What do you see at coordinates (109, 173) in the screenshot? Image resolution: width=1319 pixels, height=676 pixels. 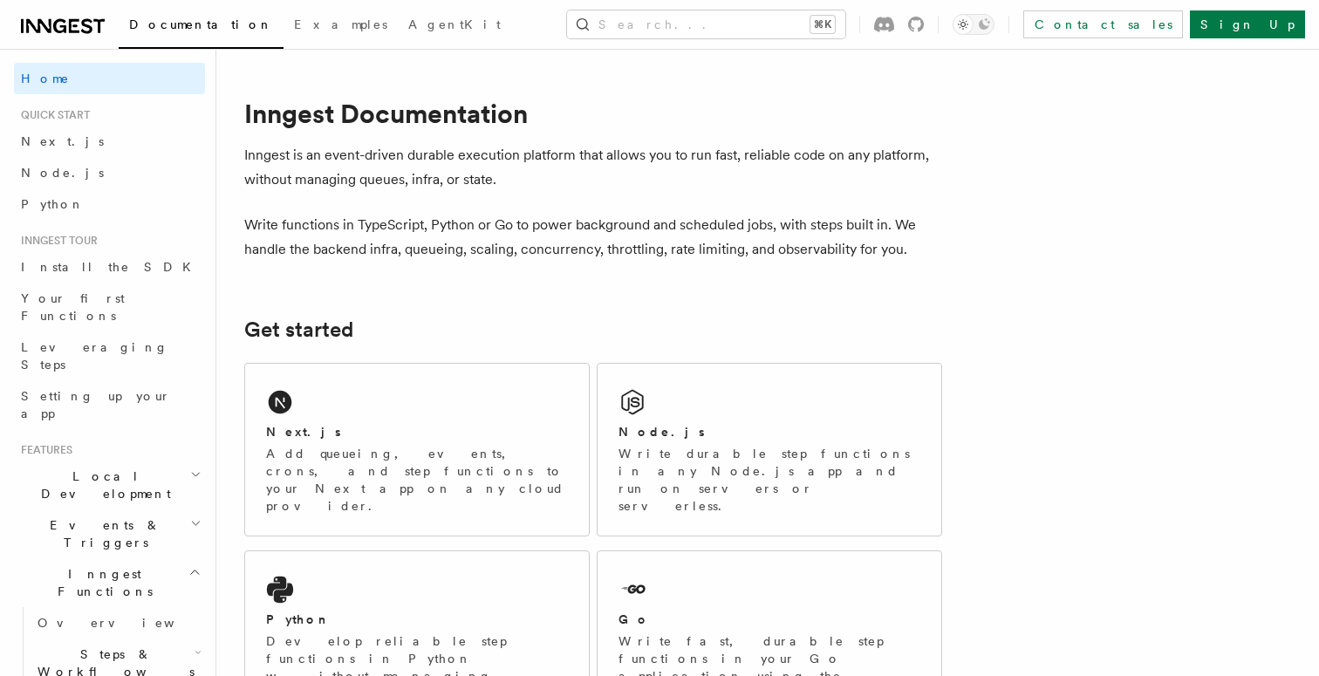 I see `a: Node.js` at bounding box center [109, 173].